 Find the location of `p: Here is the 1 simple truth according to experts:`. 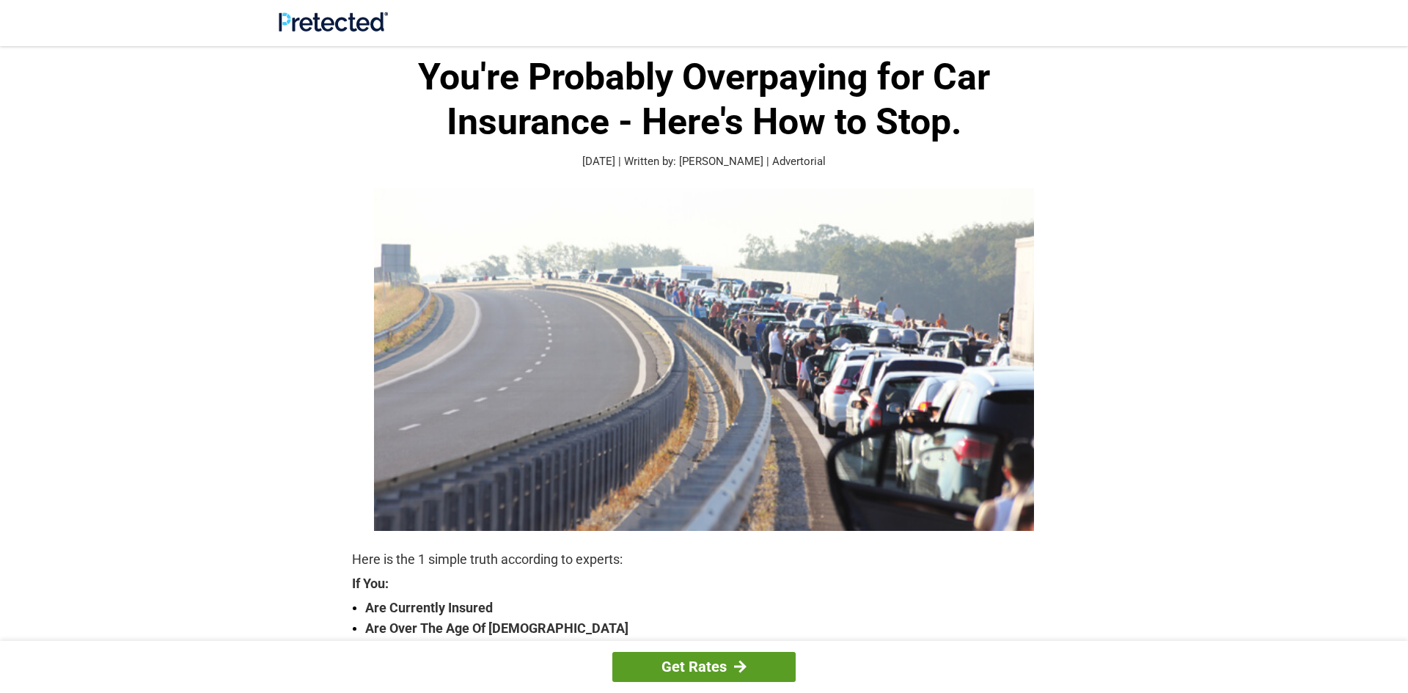

p: Here is the 1 simple truth according to experts: is located at coordinates (704, 559).